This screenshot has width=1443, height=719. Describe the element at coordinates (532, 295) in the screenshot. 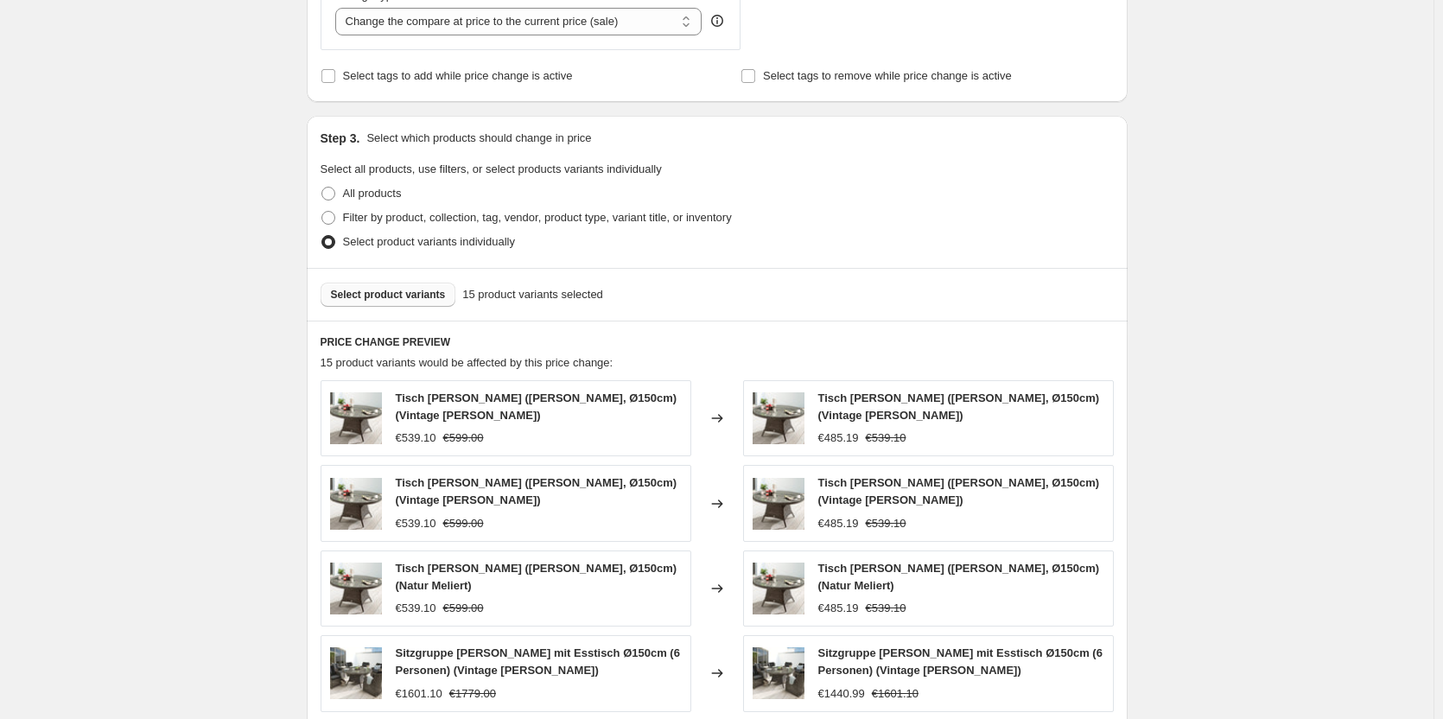

I see `span: 15 product variants selected` at that location.